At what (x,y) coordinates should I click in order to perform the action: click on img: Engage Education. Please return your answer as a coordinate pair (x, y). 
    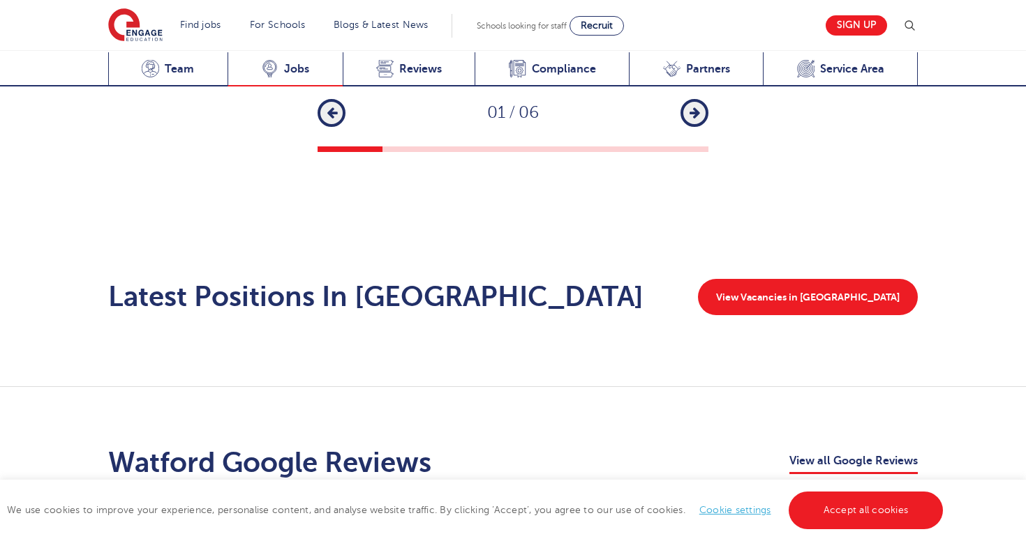
    Looking at the image, I should click on (135, 26).